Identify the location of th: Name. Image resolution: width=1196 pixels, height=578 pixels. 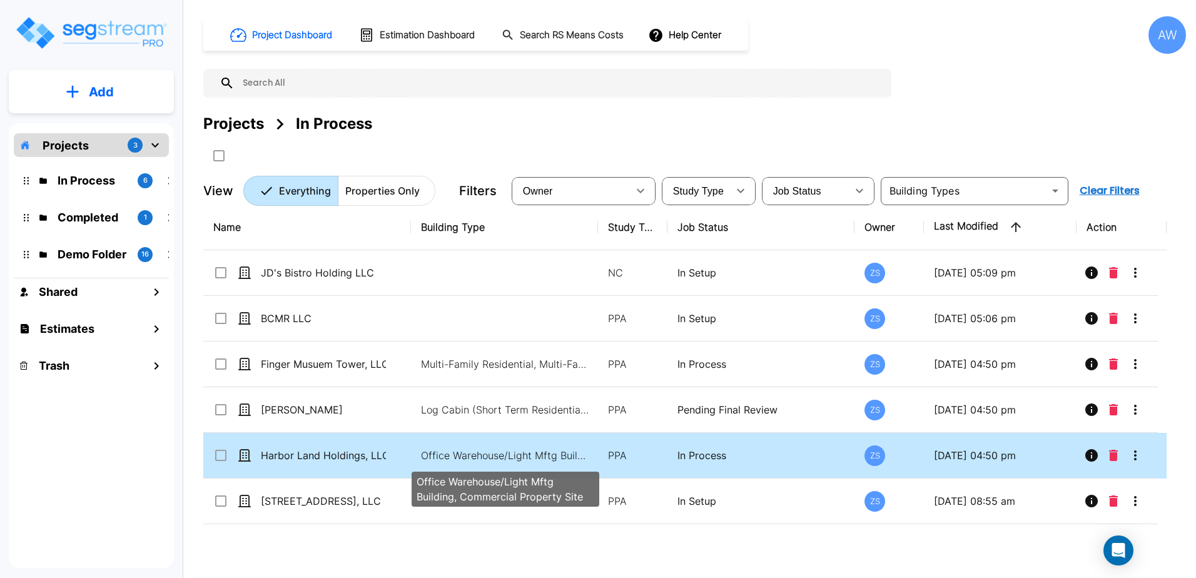
(307, 227).